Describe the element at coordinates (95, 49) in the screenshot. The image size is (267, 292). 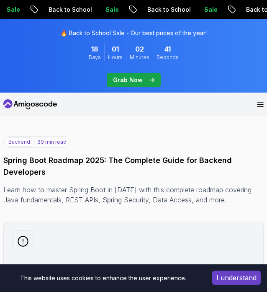
I see `span: 18 Days` at that location.